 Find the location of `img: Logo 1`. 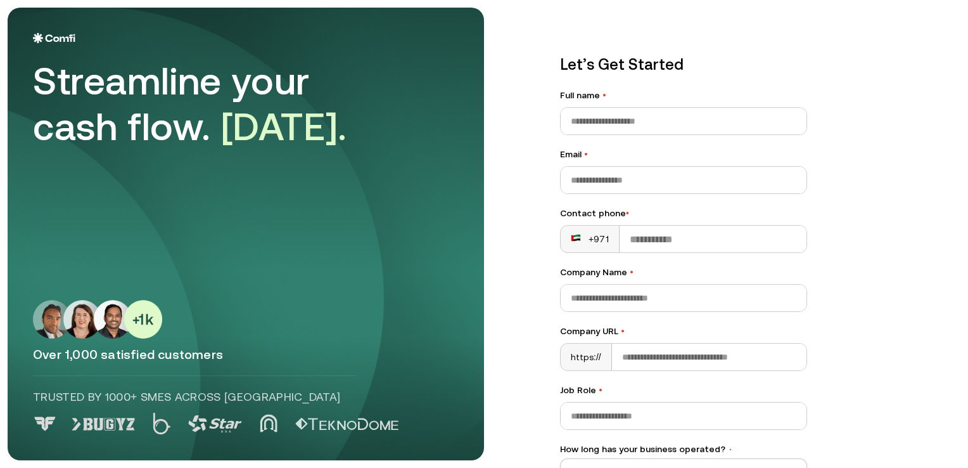

img: Logo 1 is located at coordinates (103, 424).